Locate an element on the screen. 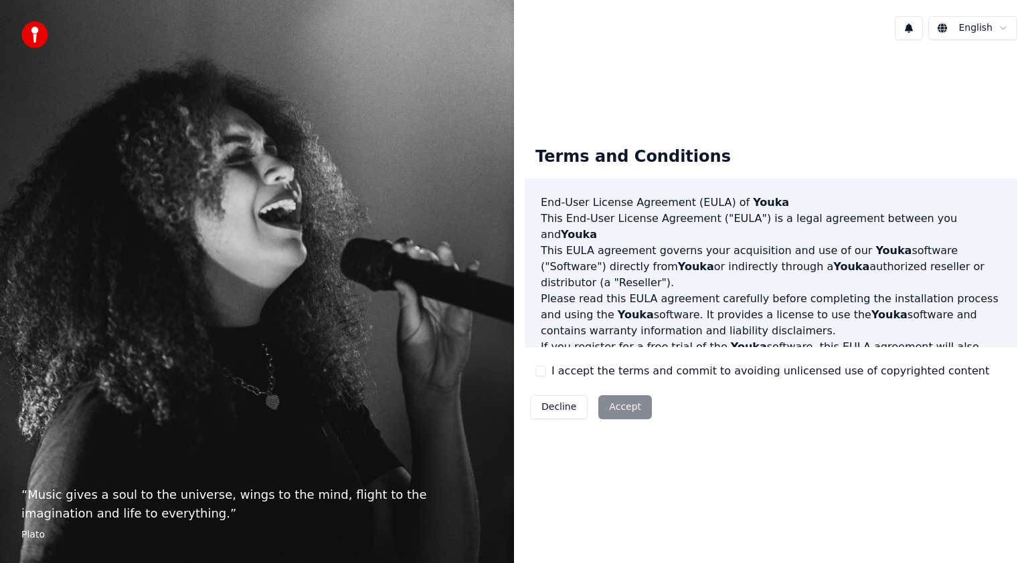 The height and width of the screenshot is (563, 1028). img: youka is located at coordinates (35, 35).